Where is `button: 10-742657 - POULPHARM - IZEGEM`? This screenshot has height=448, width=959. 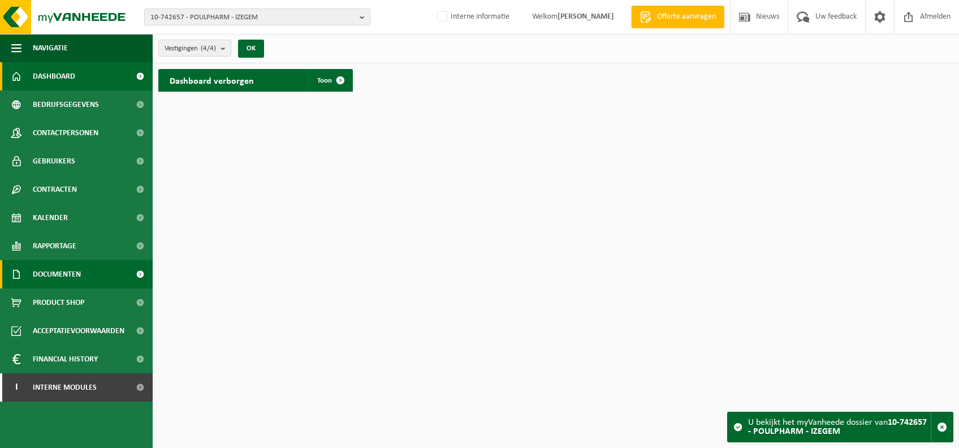 button: 10-742657 - POULPHARM - IZEGEM is located at coordinates (257, 17).